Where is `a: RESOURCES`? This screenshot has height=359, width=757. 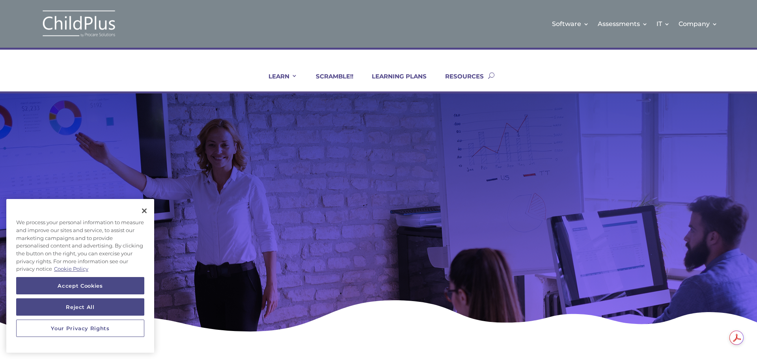
a: RESOURCES is located at coordinates (459, 82).